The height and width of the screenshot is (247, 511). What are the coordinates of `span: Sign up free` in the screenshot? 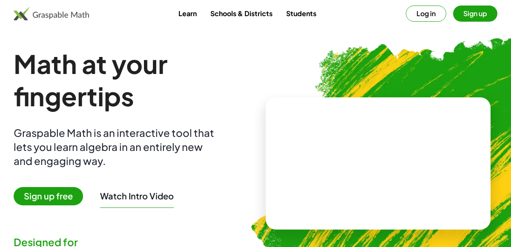 It's located at (48, 196).